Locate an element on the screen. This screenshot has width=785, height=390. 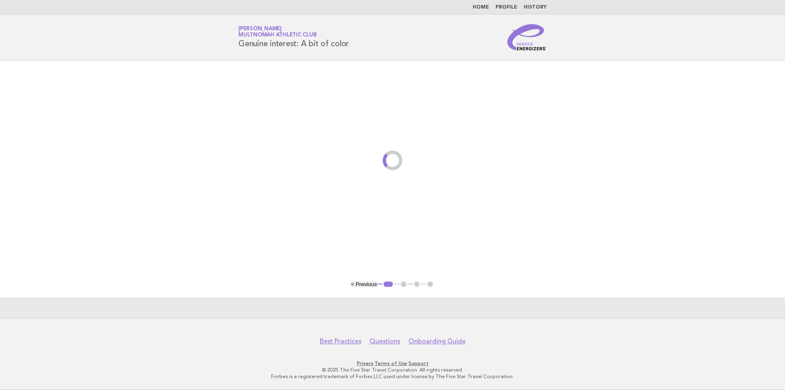
a: Privacy is located at coordinates (365, 363).